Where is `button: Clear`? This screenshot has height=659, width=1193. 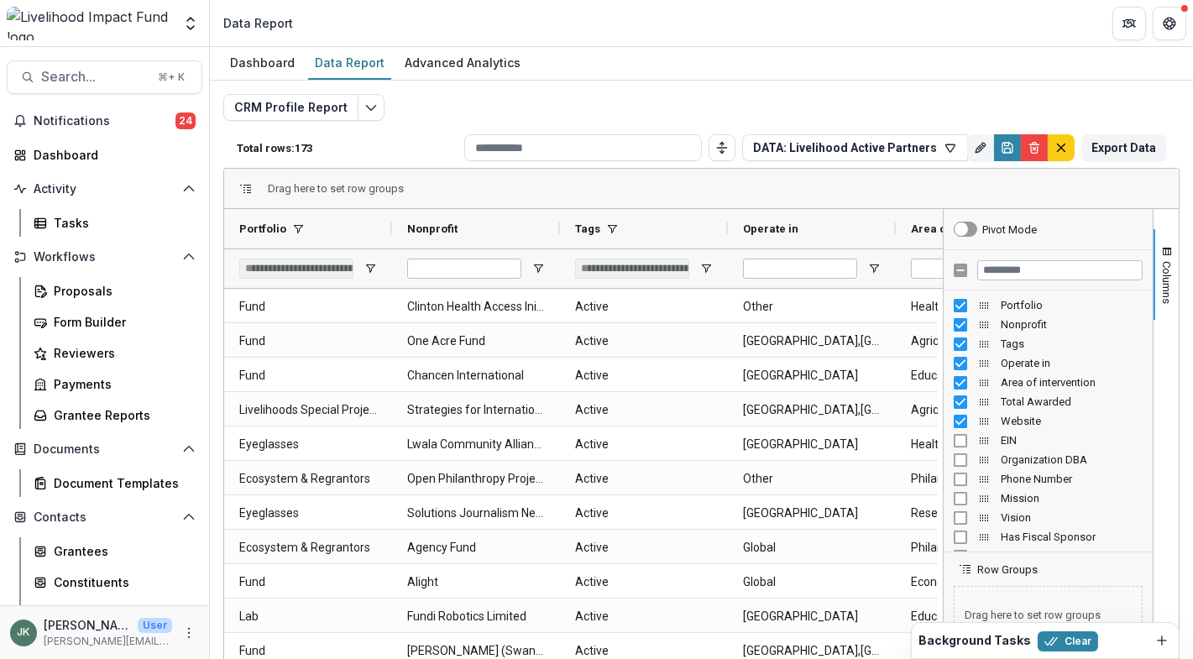
button: Clear is located at coordinates (1068, 641).